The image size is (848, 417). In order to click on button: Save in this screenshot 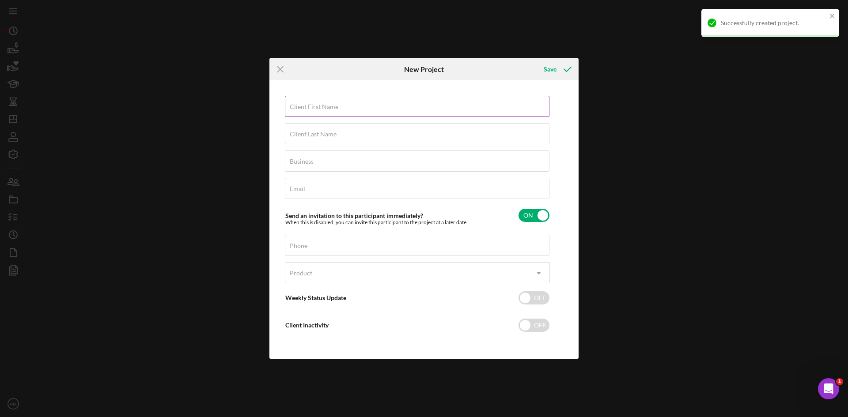, I will do `click(557, 69)`.